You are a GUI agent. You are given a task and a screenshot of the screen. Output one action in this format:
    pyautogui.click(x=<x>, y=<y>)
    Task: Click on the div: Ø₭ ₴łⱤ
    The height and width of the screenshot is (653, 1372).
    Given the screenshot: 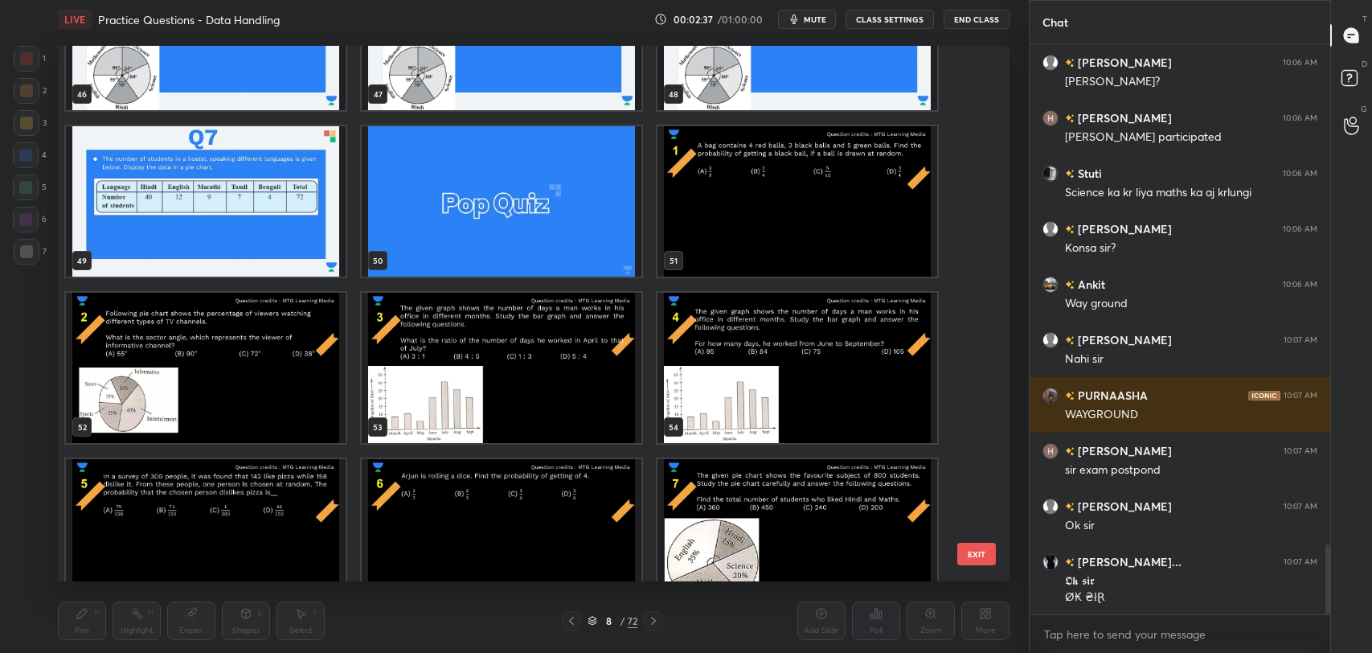 What is the action you would take?
    pyautogui.click(x=1191, y=597)
    